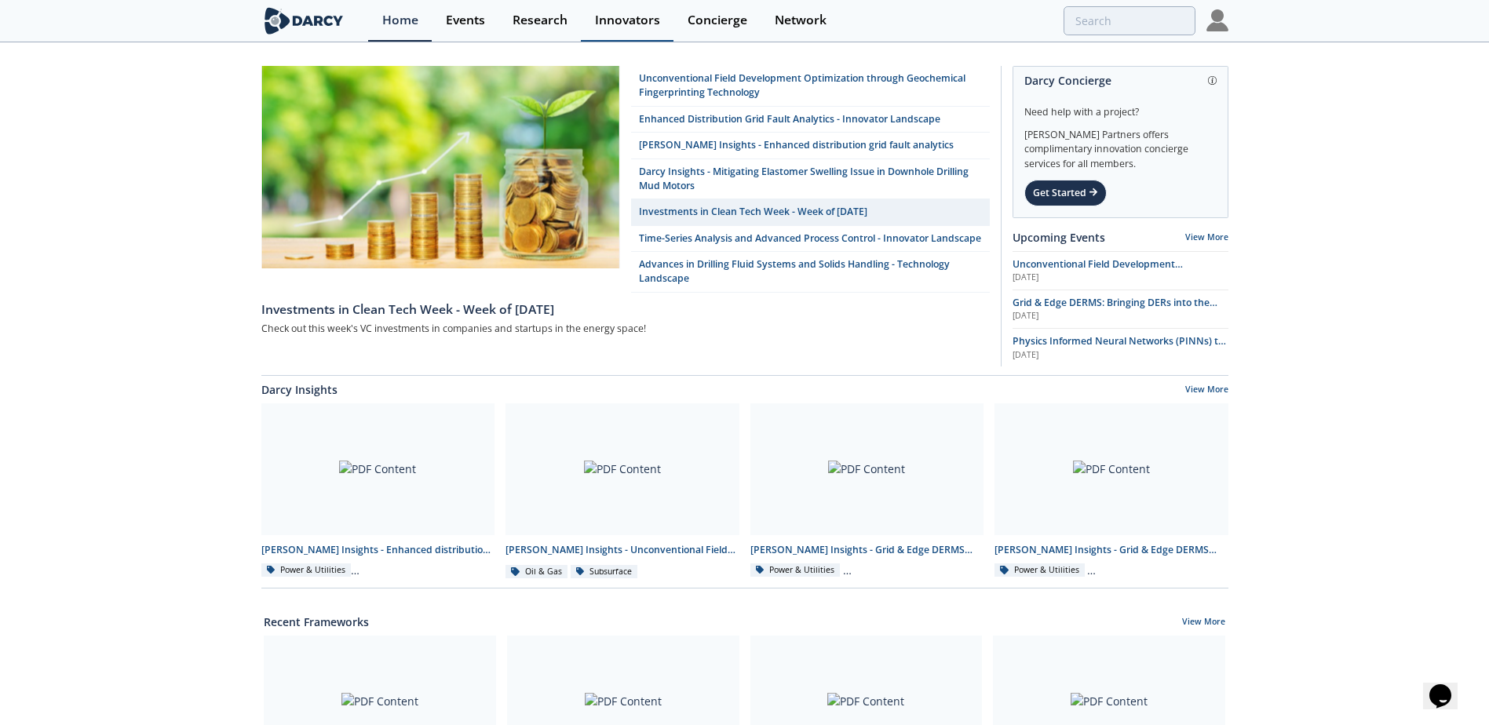 This screenshot has width=1489, height=725. Describe the element at coordinates (800, 20) in the screenshot. I see `div: Network` at that location.